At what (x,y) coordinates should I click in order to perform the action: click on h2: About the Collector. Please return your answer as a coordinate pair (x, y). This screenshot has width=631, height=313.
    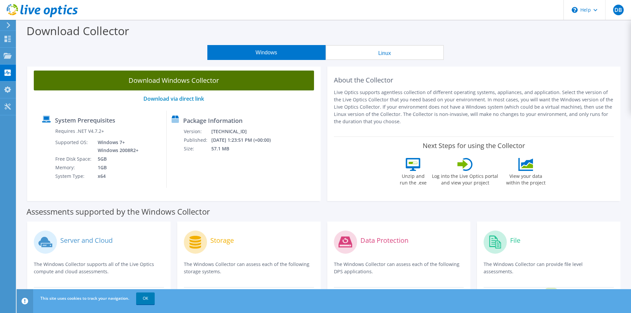
    Looking at the image, I should click on (474, 80).